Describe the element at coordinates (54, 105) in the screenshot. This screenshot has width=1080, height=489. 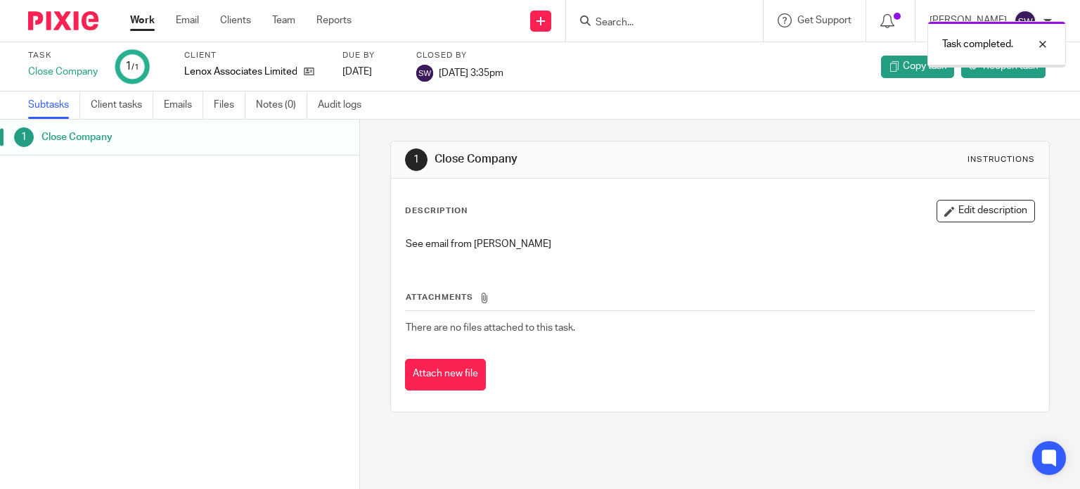
I see `a: Subtasks` at that location.